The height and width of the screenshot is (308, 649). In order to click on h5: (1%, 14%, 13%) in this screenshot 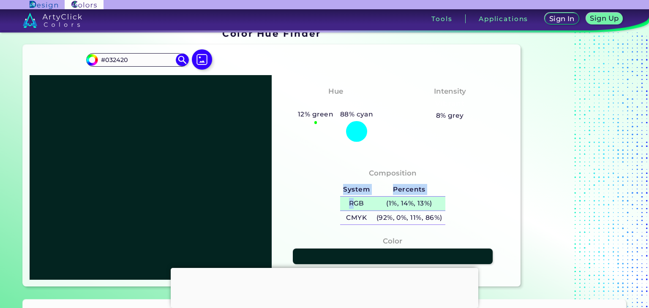, I will do `click(409, 204)`.